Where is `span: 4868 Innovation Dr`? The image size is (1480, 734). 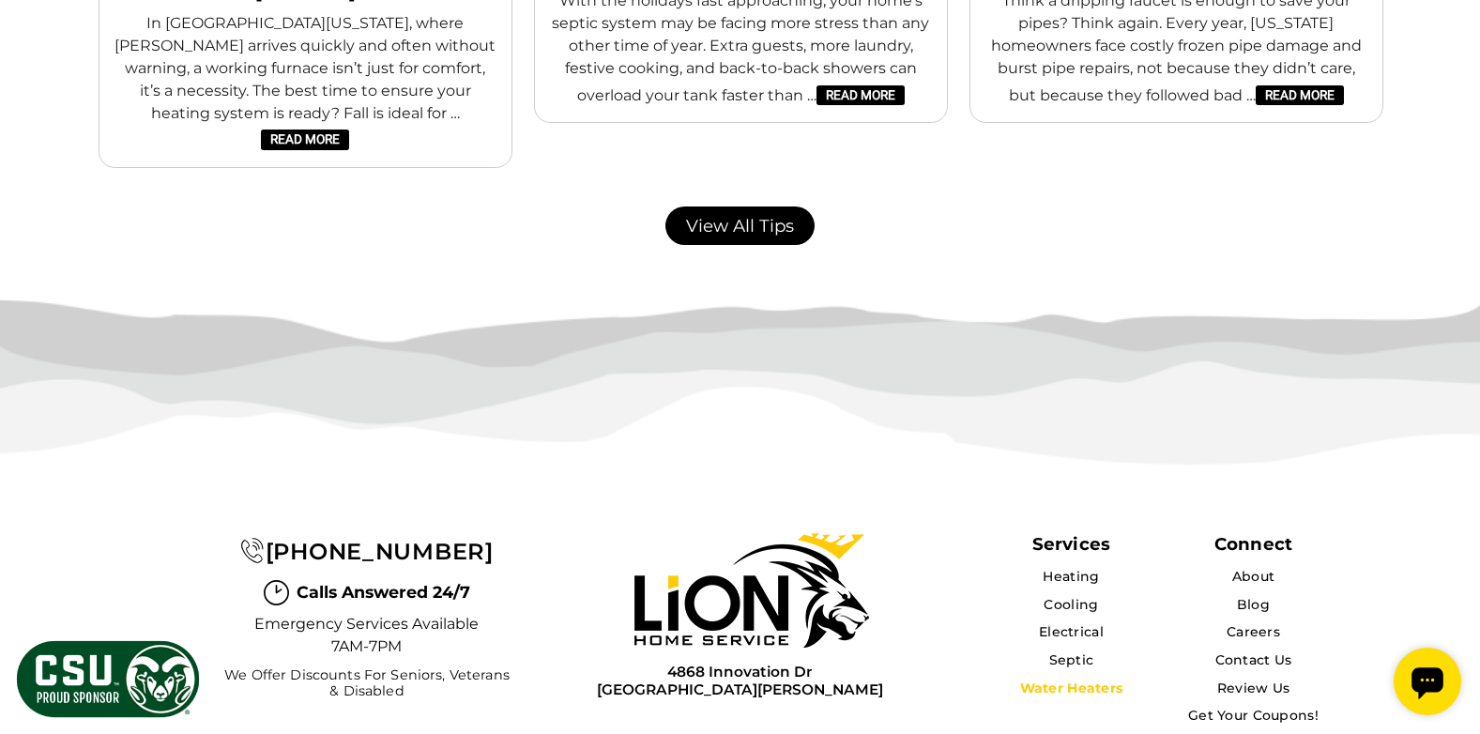 span: 4868 Innovation Dr is located at coordinates (740, 671).